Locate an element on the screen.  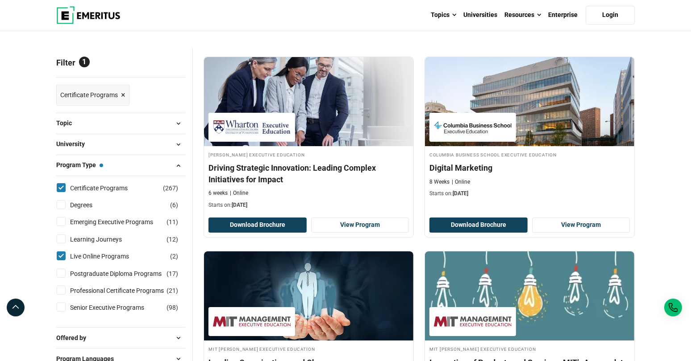
span: Certificate Programs is located at coordinates (89, 95).